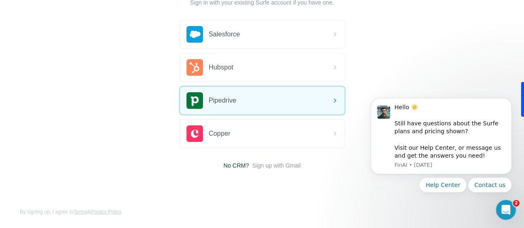  Describe the element at coordinates (91, 77) in the screenshot. I see `p: Message from FinAI, sent 3d ago` at that location.